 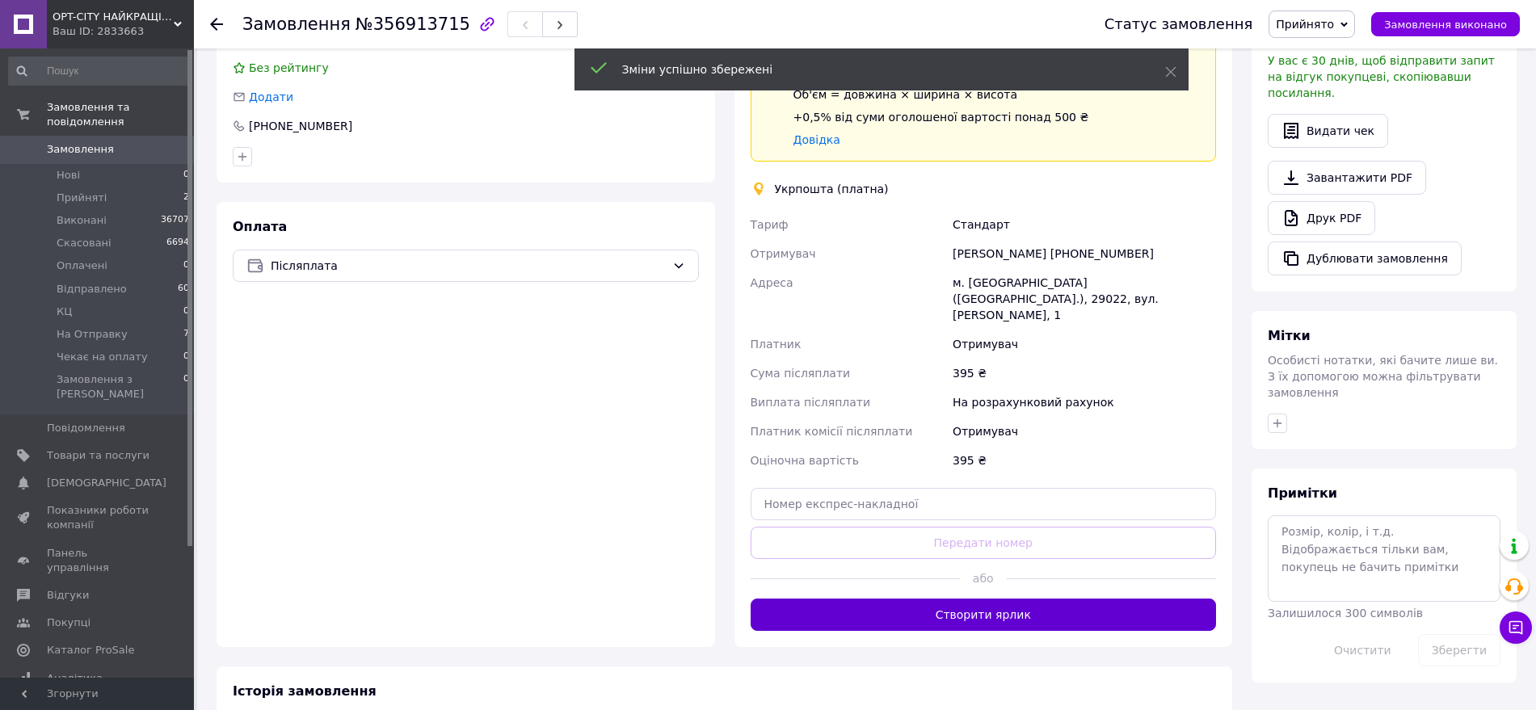 What do you see at coordinates (1381, 77) in the screenshot?
I see `span: У вас є 30 днів, щоб відправити запит на відгук покупцеві, скопіювавши посилання.` at bounding box center [1381, 77].